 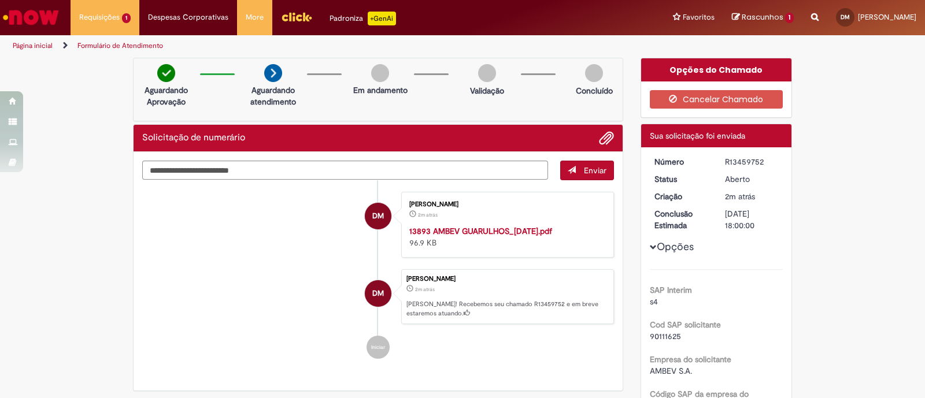 I want to click on h2: Solicitação de numerário Histórico de tíquete, so click(x=194, y=138).